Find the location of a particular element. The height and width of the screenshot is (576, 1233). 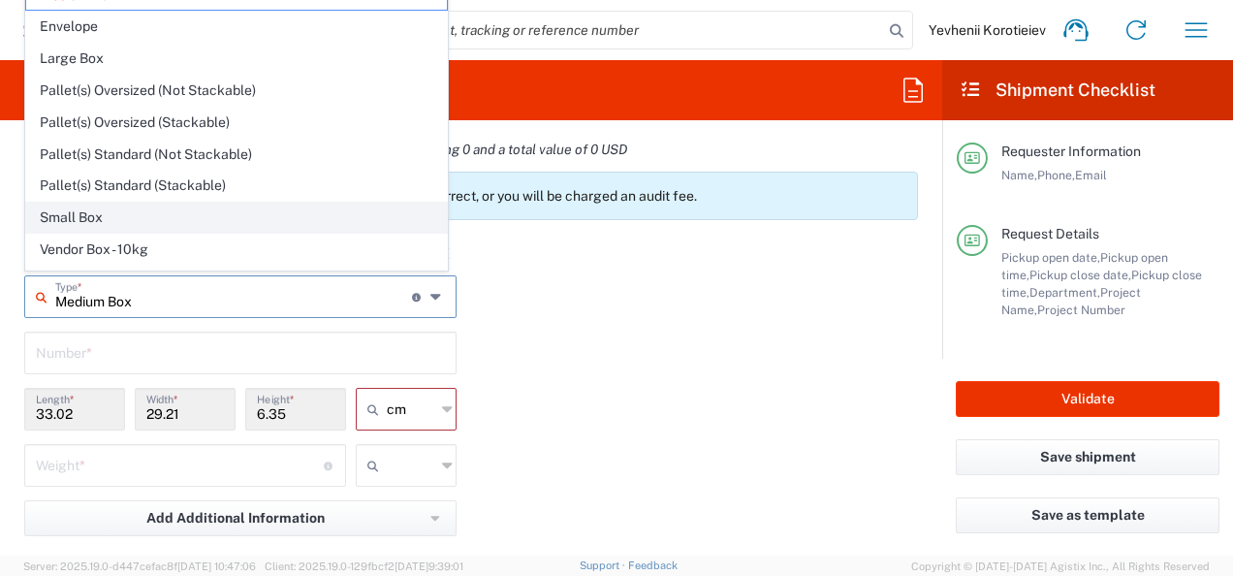

span: Name, is located at coordinates (1019, 174).